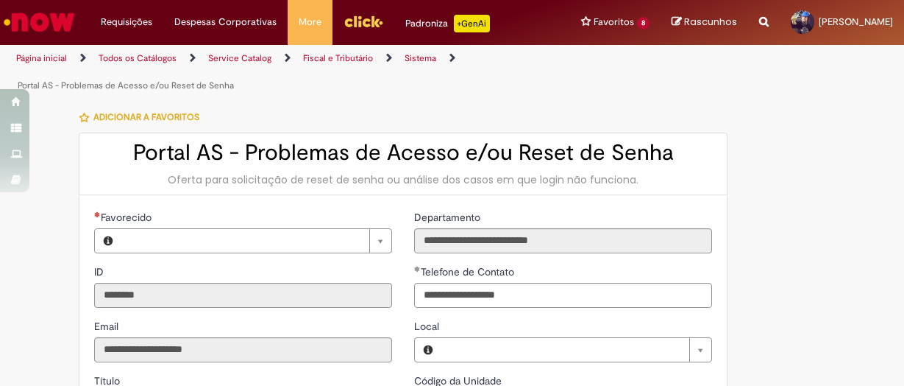 The width and height of the screenshot is (904, 386). What do you see at coordinates (243, 350) in the screenshot?
I see `input: Email` at bounding box center [243, 350].